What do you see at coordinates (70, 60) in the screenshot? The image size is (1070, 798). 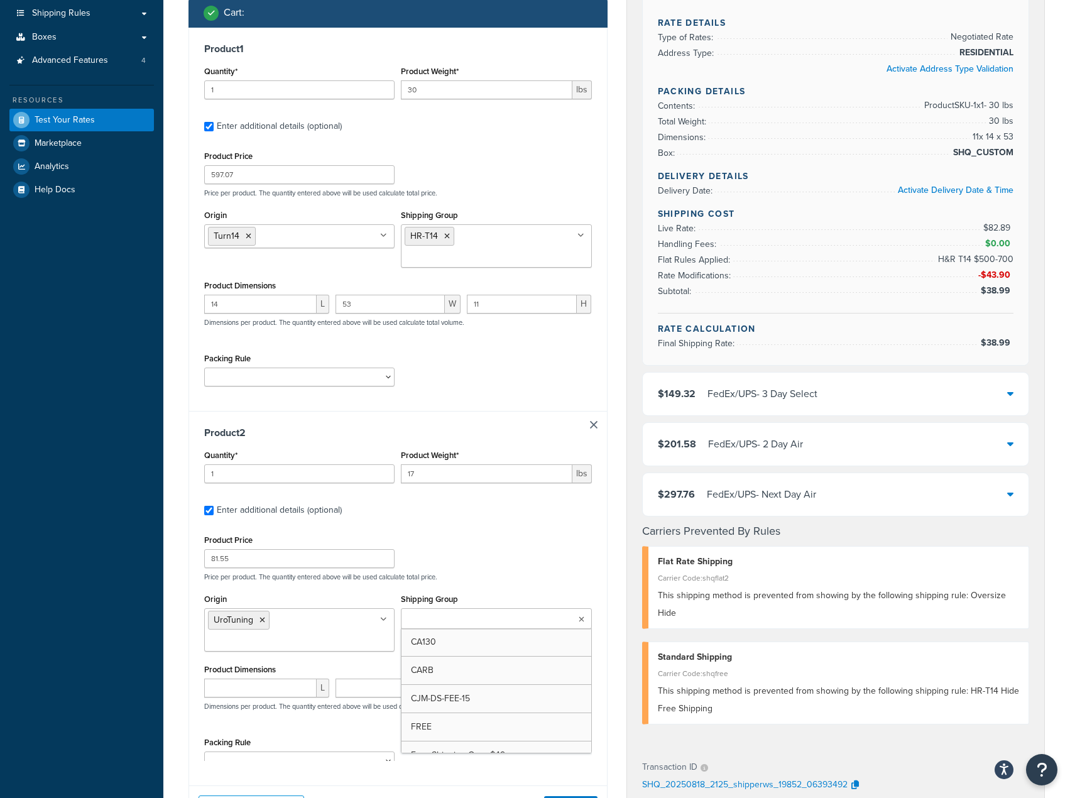 I see `span: Advanced Features` at bounding box center [70, 60].